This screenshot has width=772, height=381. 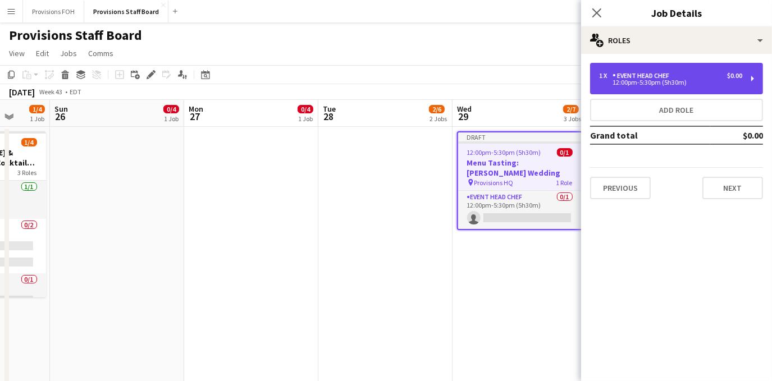 I want to click on span: 27, so click(x=195, y=116).